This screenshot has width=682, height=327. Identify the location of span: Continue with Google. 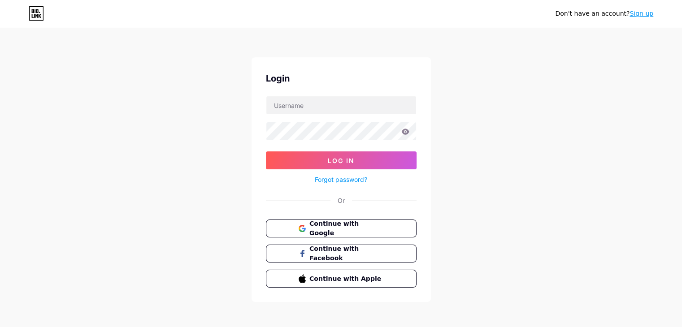
(346, 229).